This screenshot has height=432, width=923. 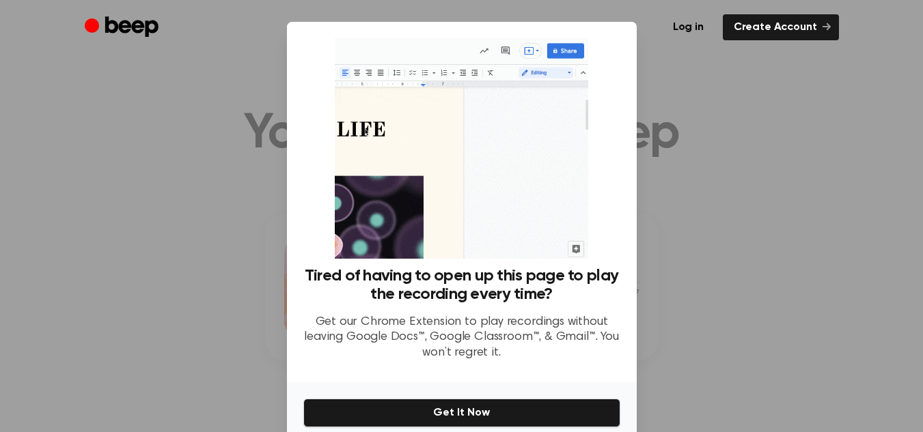 I want to click on button: Get It Now, so click(x=462, y=413).